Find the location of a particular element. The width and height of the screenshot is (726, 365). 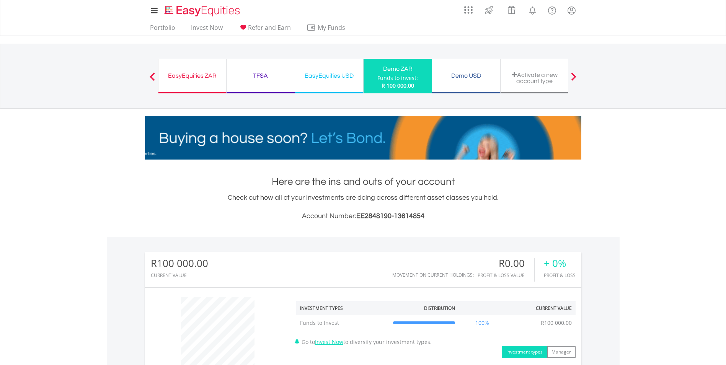

a: Notifications is located at coordinates (532, 10).